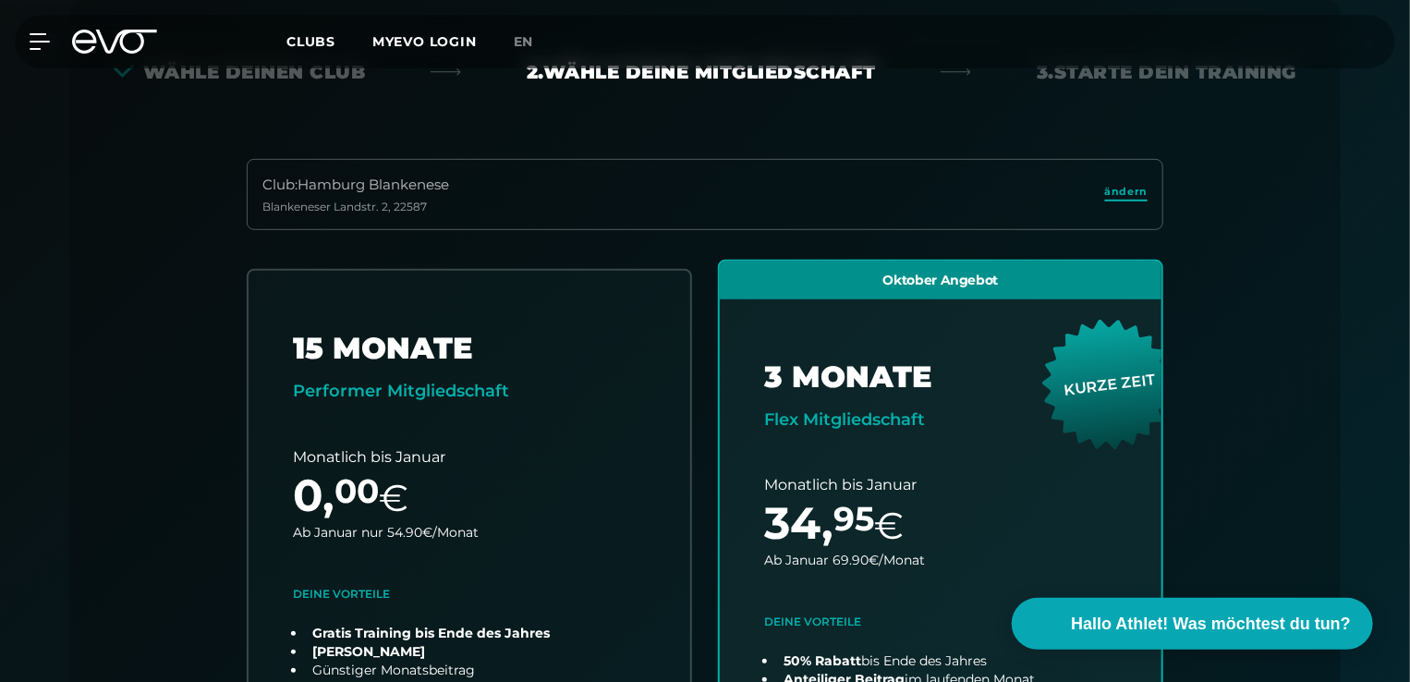  What do you see at coordinates (1210, 624) in the screenshot?
I see `span: Hallo Athlet! Was möchtest du tun?` at bounding box center [1210, 624].